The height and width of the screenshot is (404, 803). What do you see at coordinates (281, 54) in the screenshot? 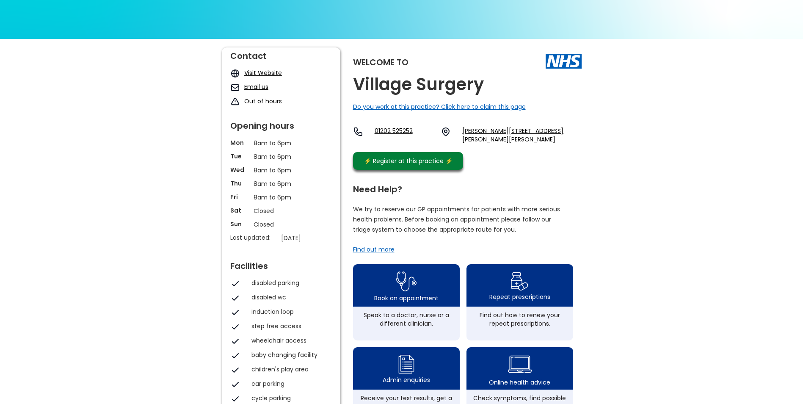
I see `div: Contact` at bounding box center [281, 54].